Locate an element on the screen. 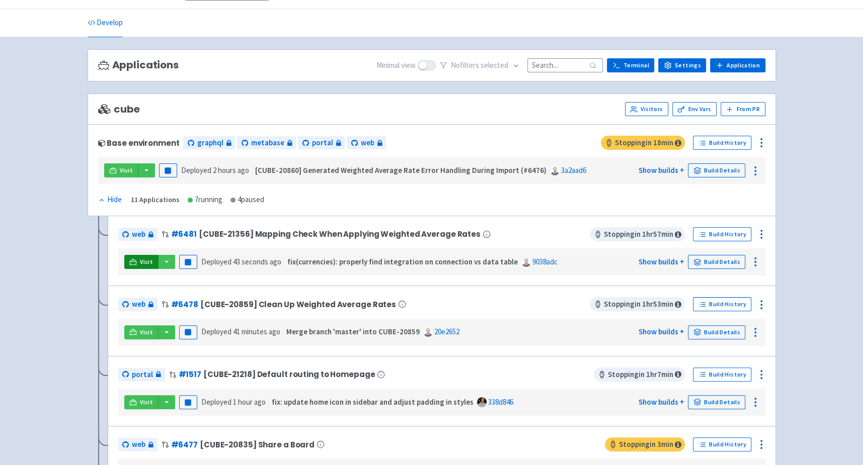  span: [CUBE-20859] Clean Up Weighted Average Rates is located at coordinates (298, 304).